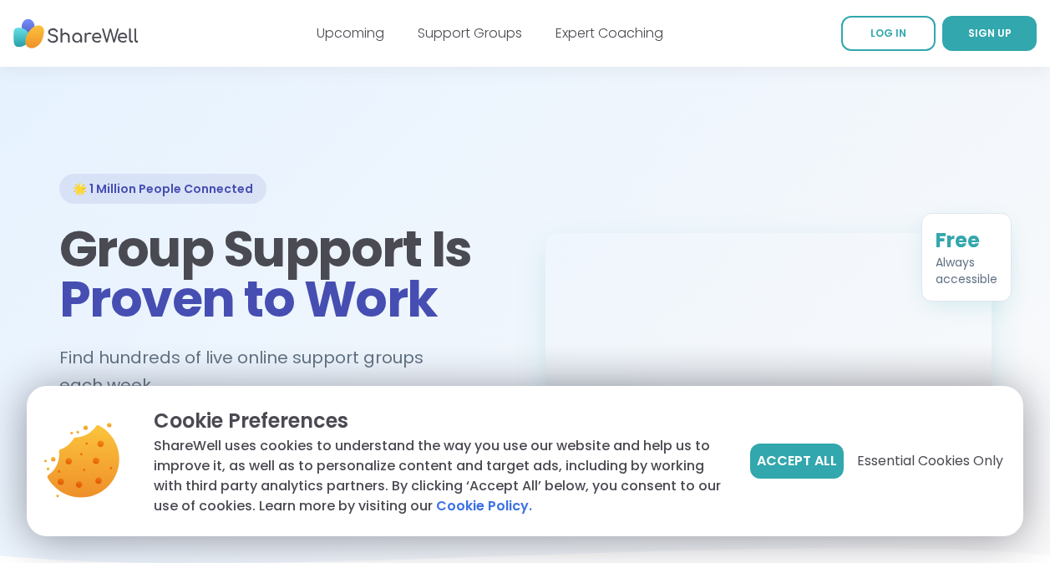  What do you see at coordinates (469, 33) in the screenshot?
I see `a: Support Groups` at bounding box center [469, 33].